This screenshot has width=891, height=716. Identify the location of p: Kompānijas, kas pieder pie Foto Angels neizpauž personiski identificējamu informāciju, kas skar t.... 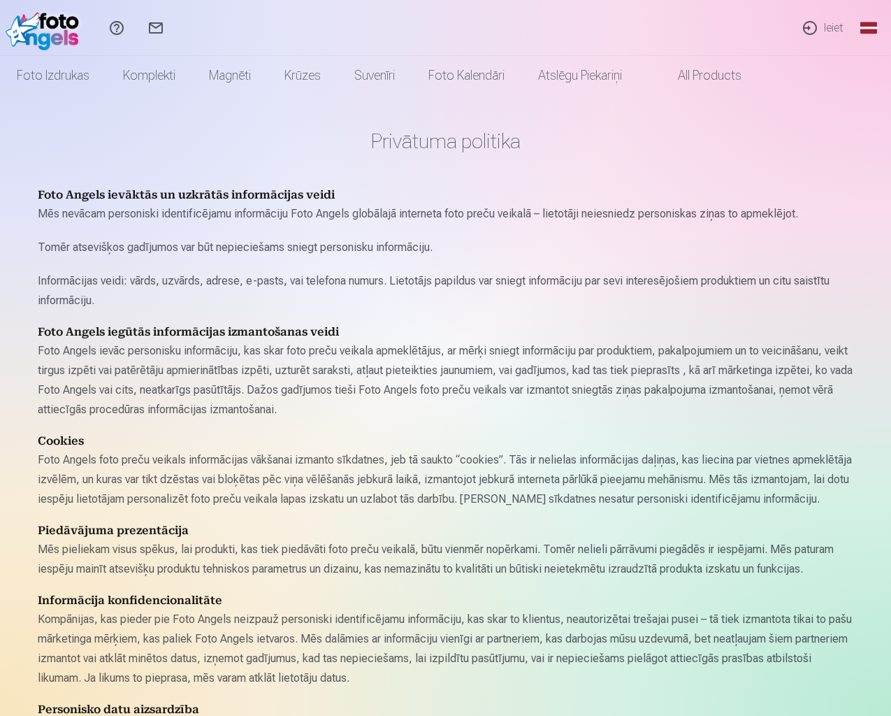
(446, 649).